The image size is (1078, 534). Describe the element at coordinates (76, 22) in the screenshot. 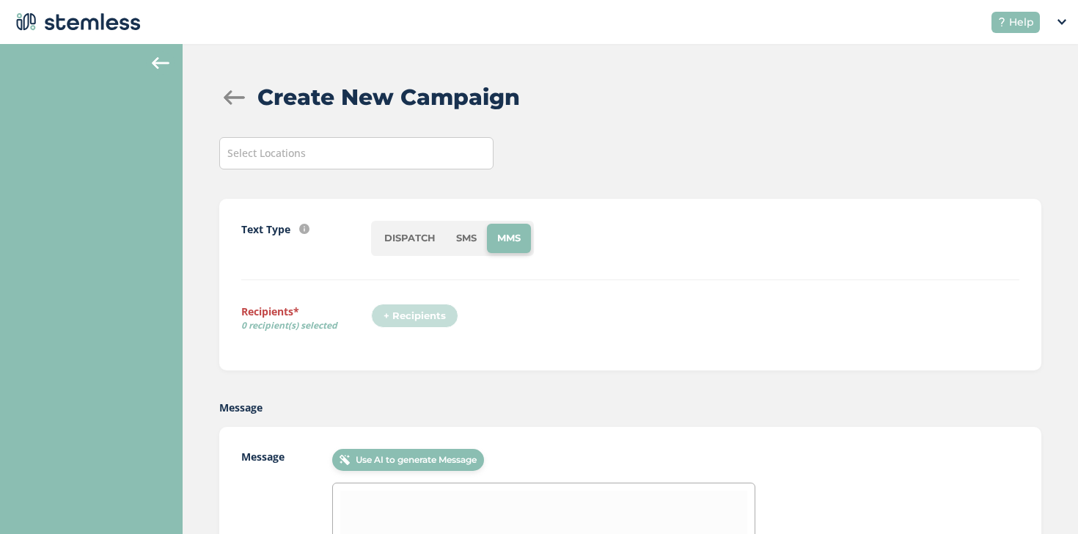

I see `img: logo-dark-0685b13c.svg` at that location.